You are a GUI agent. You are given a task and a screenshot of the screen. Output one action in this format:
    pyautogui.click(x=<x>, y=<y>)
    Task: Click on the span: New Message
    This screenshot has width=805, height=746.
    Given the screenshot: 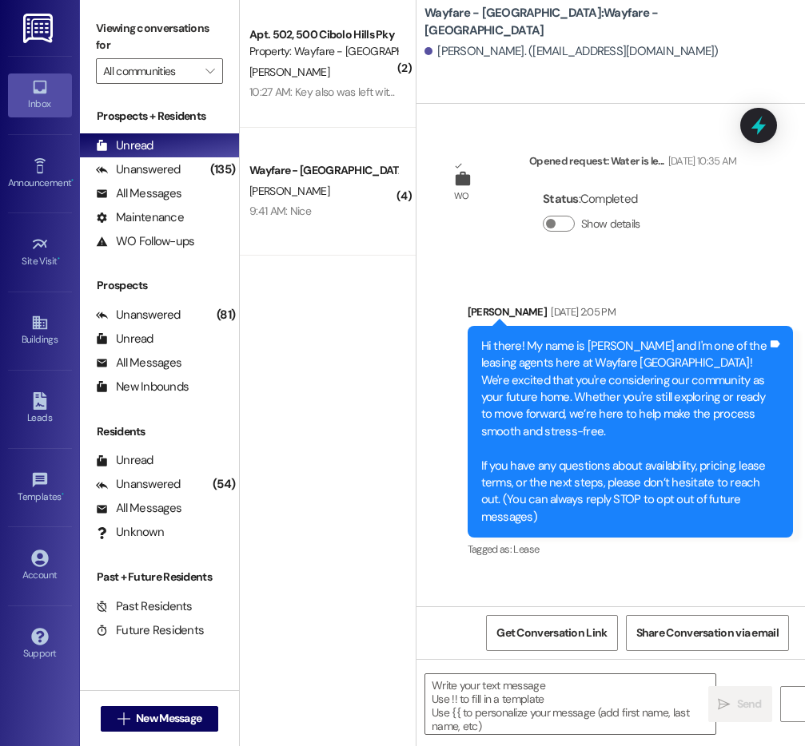 What is the action you would take?
    pyautogui.click(x=169, y=718)
    